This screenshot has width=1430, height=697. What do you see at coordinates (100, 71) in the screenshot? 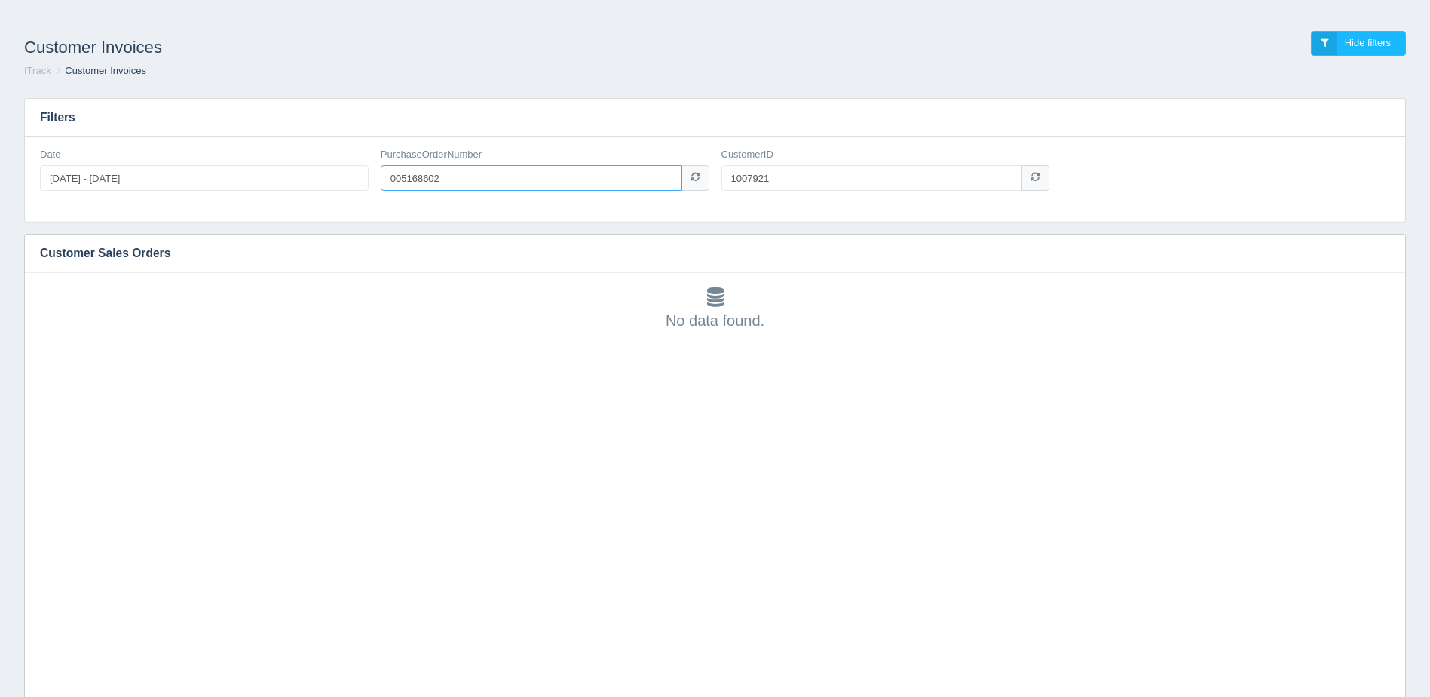
I see `li: Customer Invoices` at bounding box center [100, 71].